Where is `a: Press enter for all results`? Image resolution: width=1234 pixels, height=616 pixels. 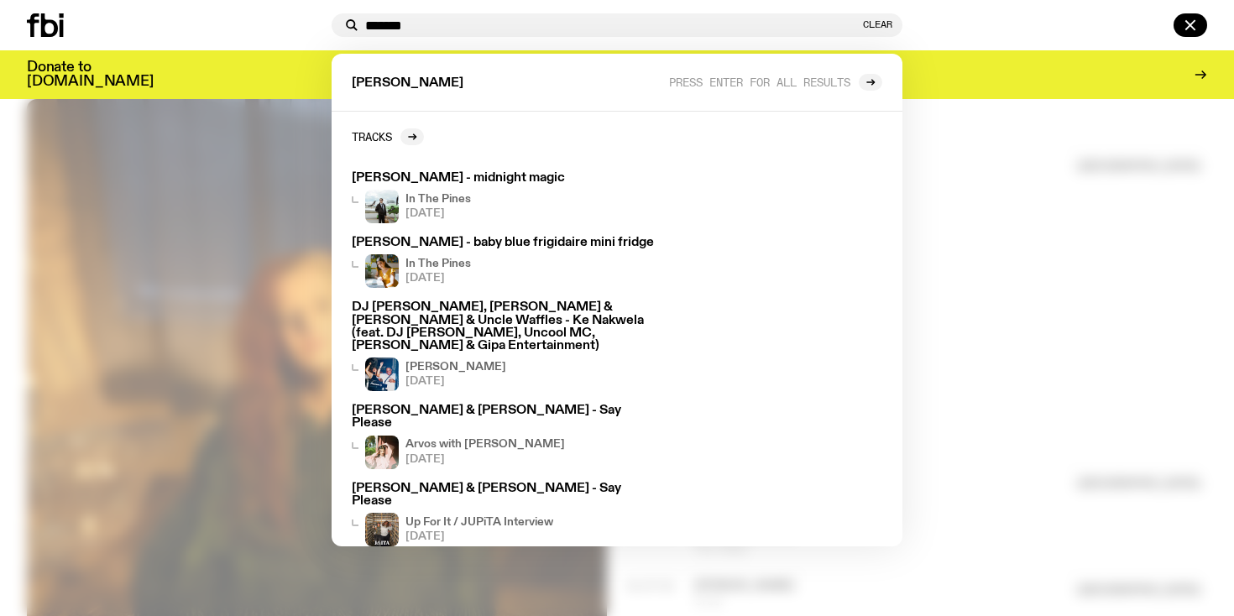 a: Press enter for all results is located at coordinates (776, 82).